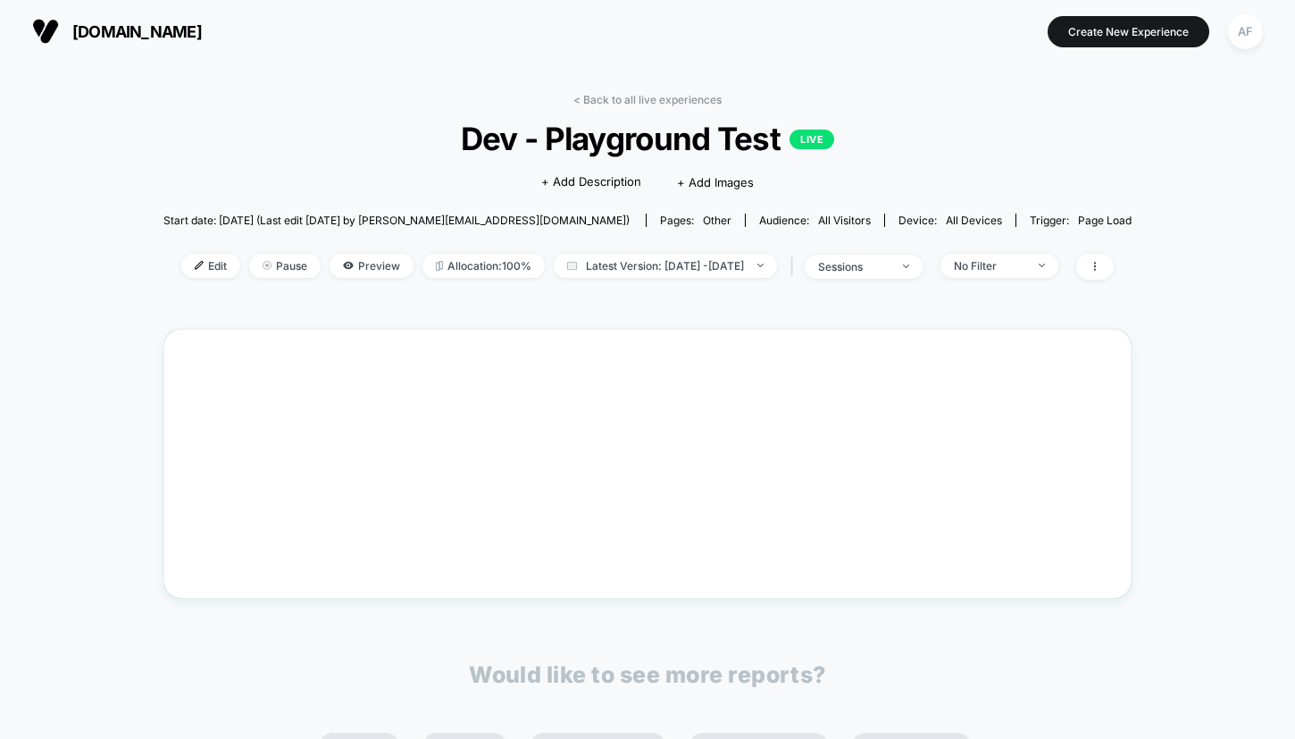 This screenshot has width=1295, height=739. Describe the element at coordinates (990, 265) in the screenshot. I see `div: No Filter` at that location.